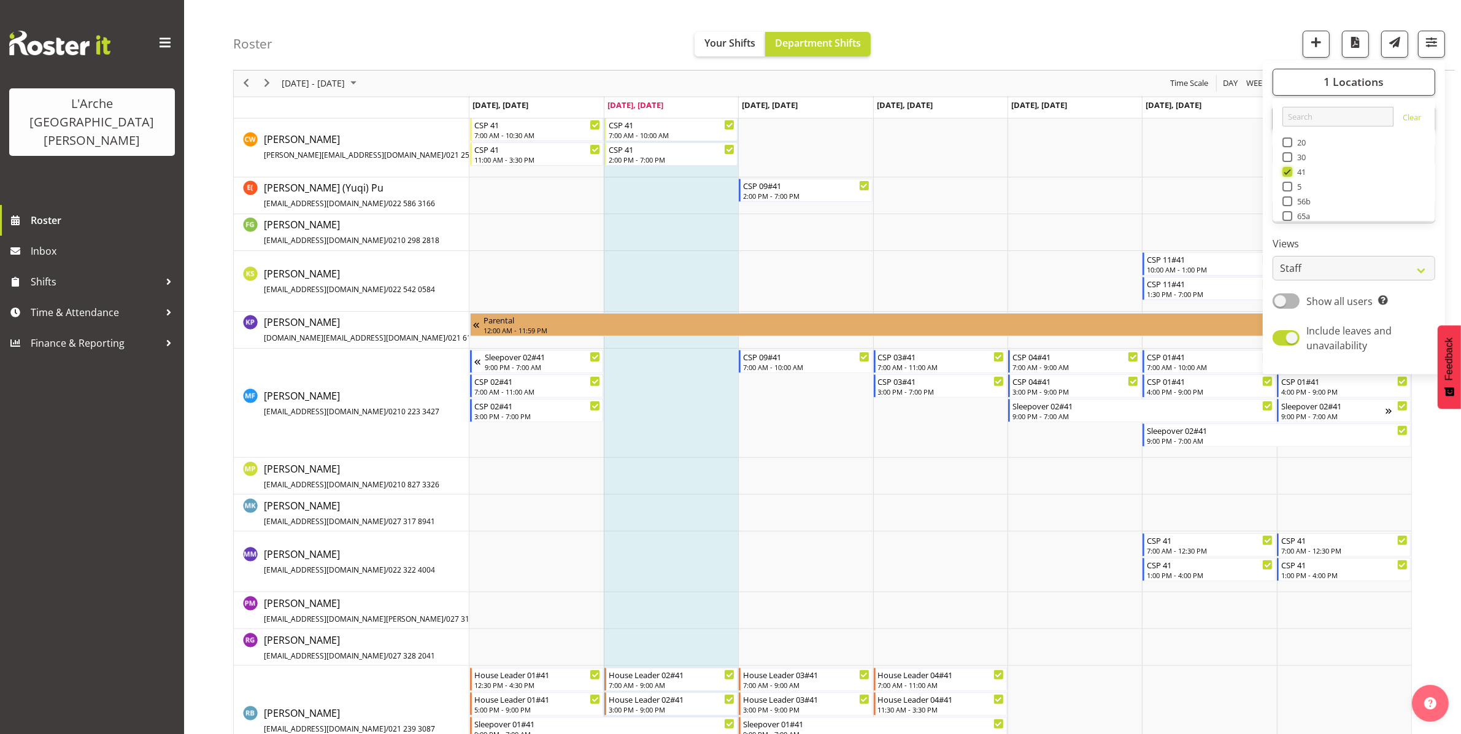 This screenshot has height=734, width=1461. Describe the element at coordinates (412, 203) in the screenshot. I see `span: 022 586 3166` at that location.